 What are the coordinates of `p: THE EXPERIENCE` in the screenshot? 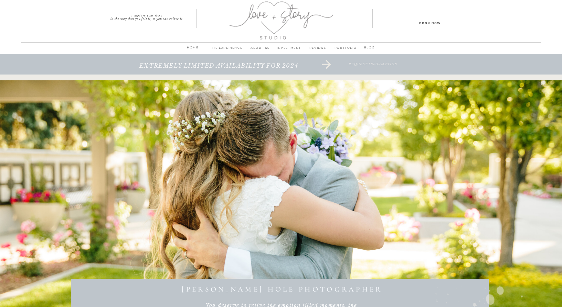 It's located at (226, 50).